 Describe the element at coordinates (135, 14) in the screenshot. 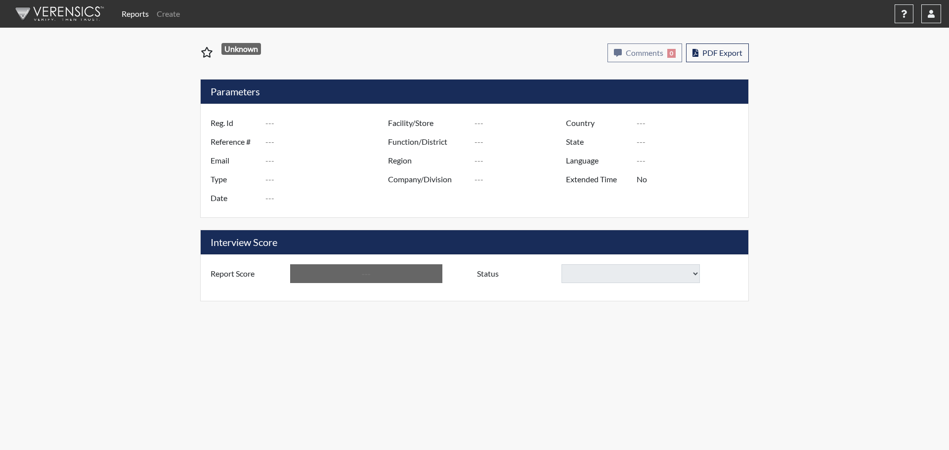

I see `a: Reports` at that location.